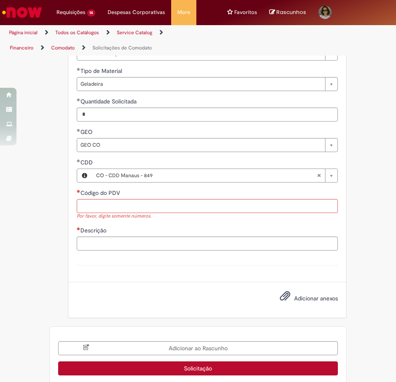 The width and height of the screenshot is (396, 382). Describe the element at coordinates (285, 298) in the screenshot. I see `button: Adicionar anexos` at that location.